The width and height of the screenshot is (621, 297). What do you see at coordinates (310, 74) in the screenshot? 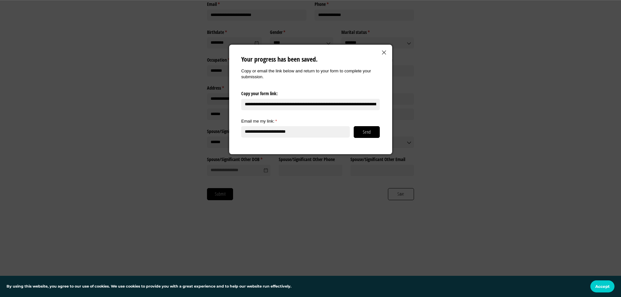
I see `p: Copy or email the link below and return to your form to complete your submission.` at bounding box center [310, 74].